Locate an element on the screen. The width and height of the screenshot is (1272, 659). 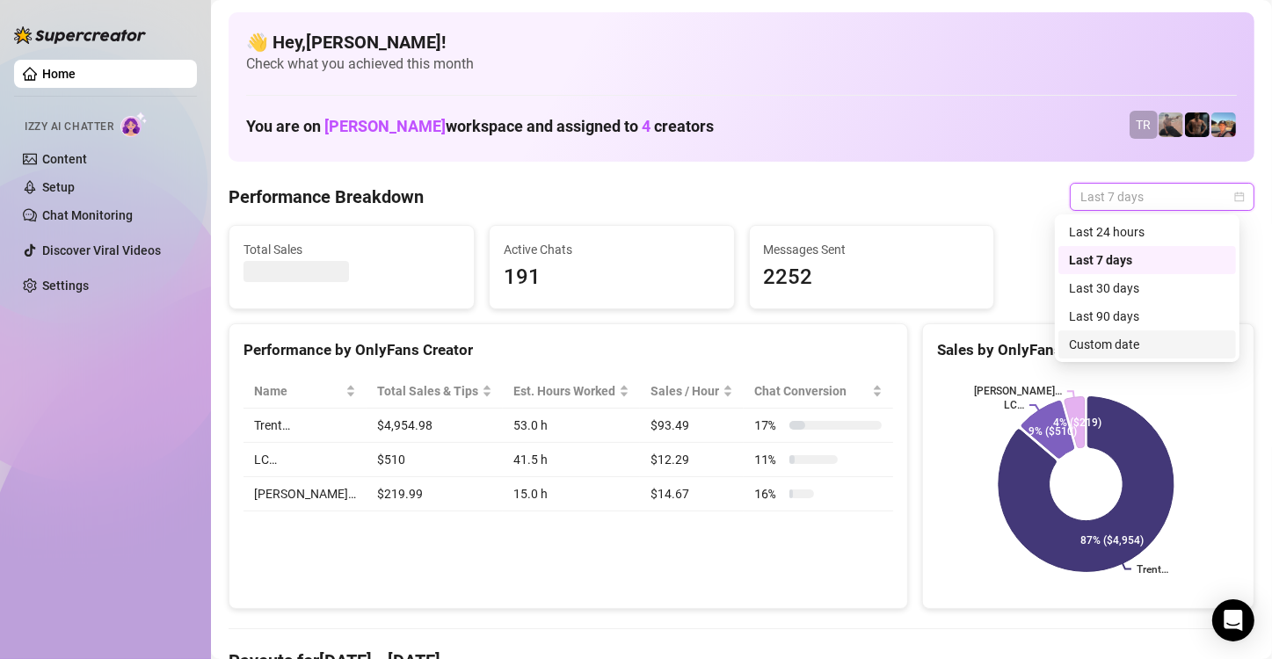
img: LC is located at coordinates (1171, 125).